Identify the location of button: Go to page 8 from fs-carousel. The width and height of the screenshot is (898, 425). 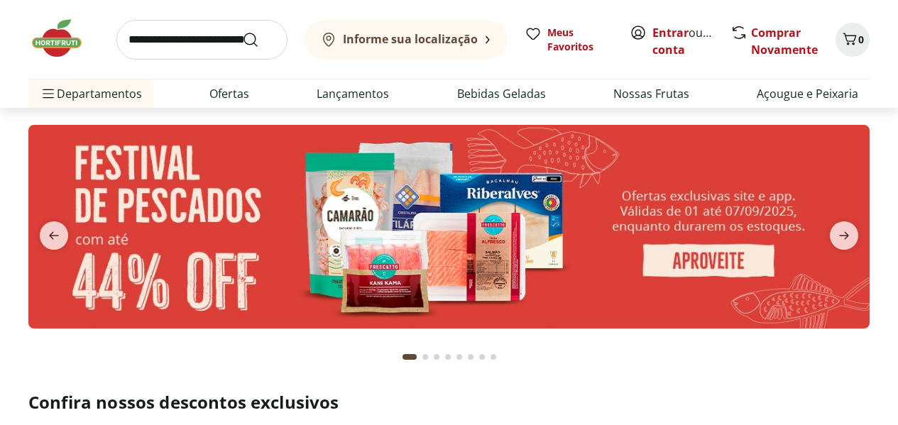
(493, 357).